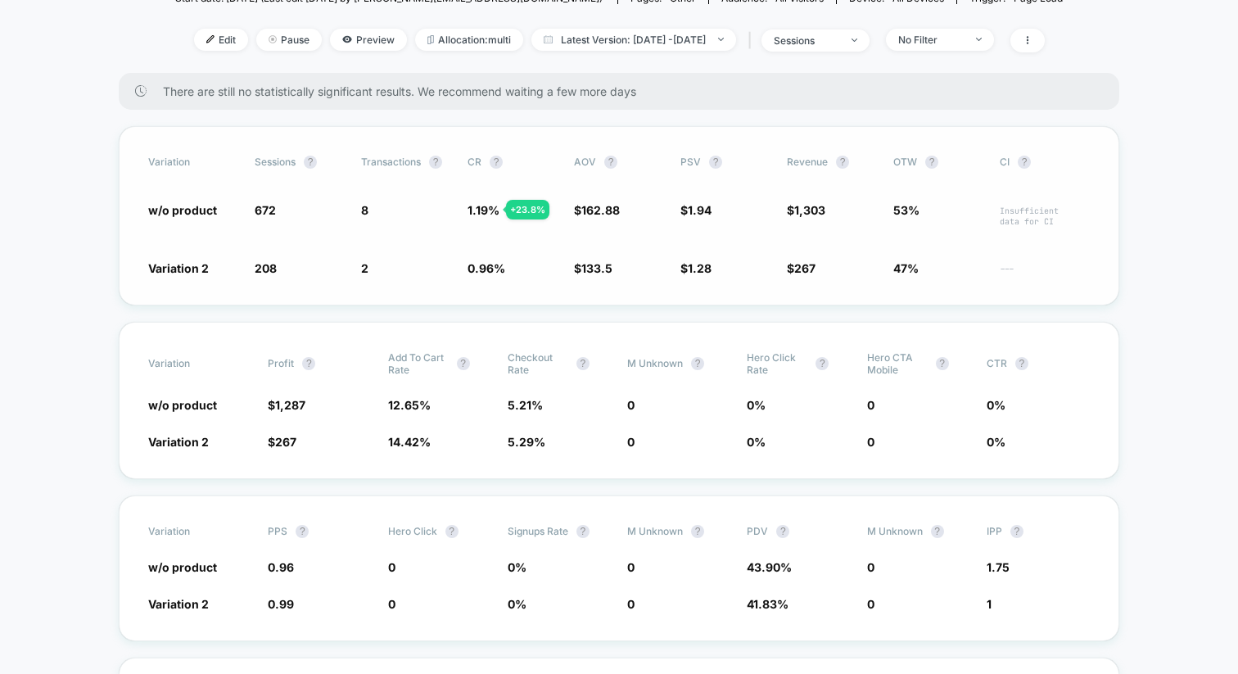 This screenshot has height=674, width=1238. Describe the element at coordinates (281, 604) in the screenshot. I see `span: 0.99` at that location.